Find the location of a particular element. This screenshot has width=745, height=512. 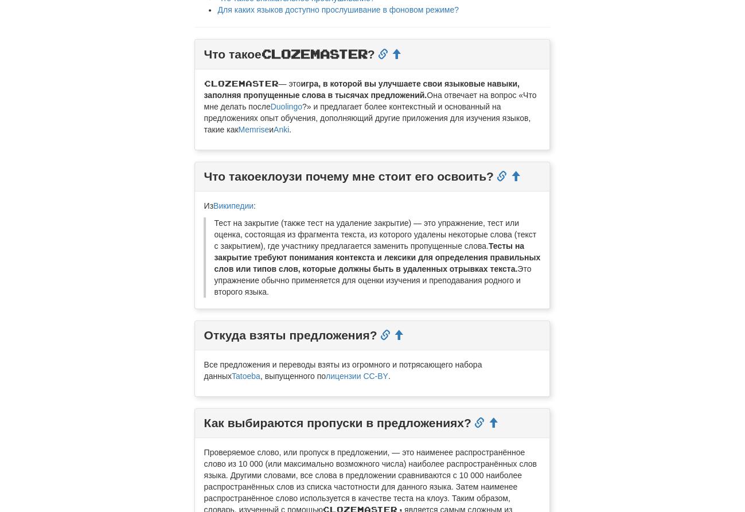

font: Википедии is located at coordinates (233, 206).